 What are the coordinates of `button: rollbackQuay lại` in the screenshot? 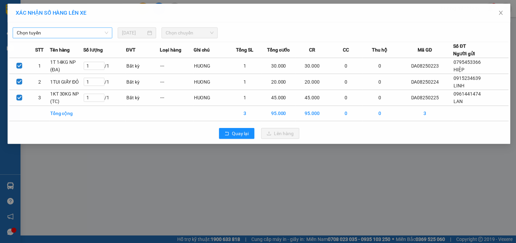 It's located at (236, 134).